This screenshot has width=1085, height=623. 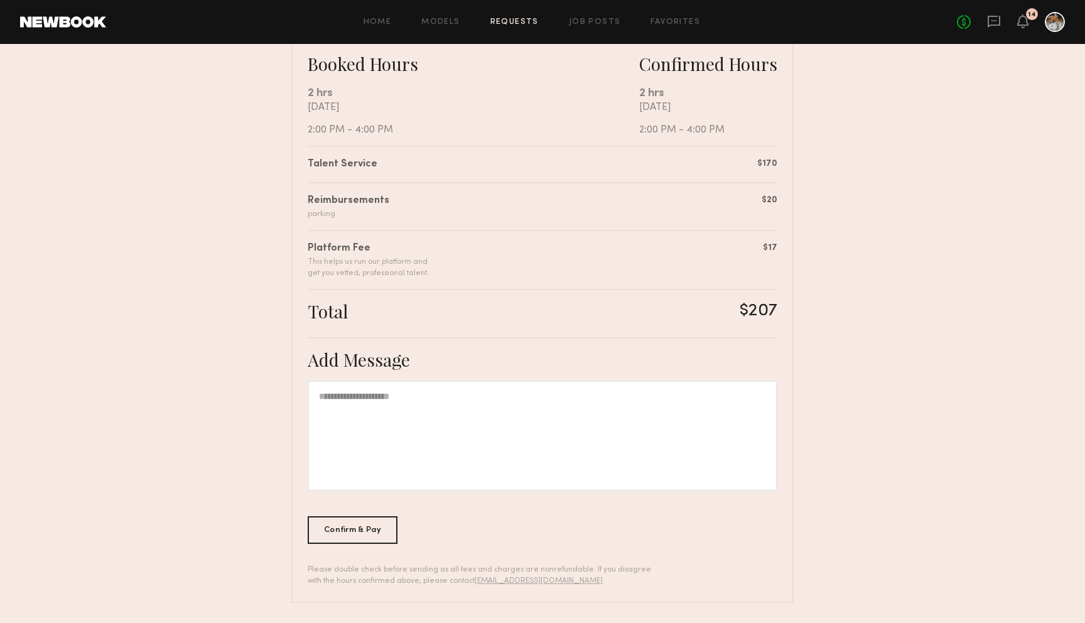 What do you see at coordinates (675, 22) in the screenshot?
I see `a: Favorites` at bounding box center [675, 22].